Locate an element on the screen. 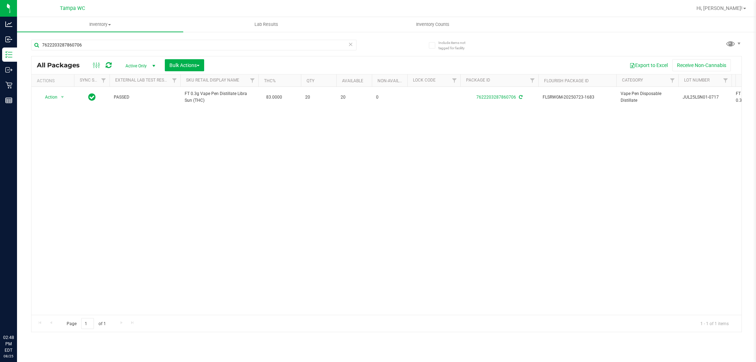  a: Category is located at coordinates (633, 80).